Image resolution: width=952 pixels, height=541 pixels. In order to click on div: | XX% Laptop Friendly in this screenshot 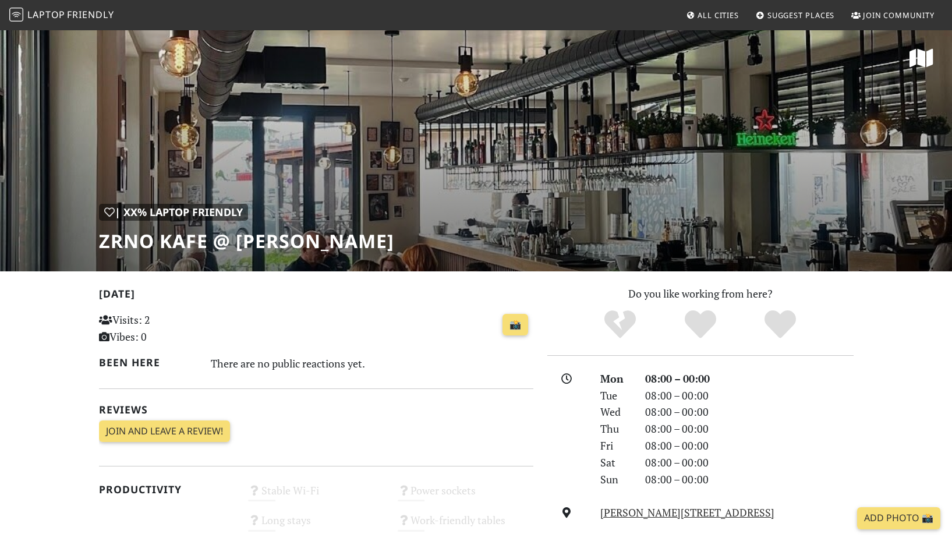, I will do `click(173, 212)`.